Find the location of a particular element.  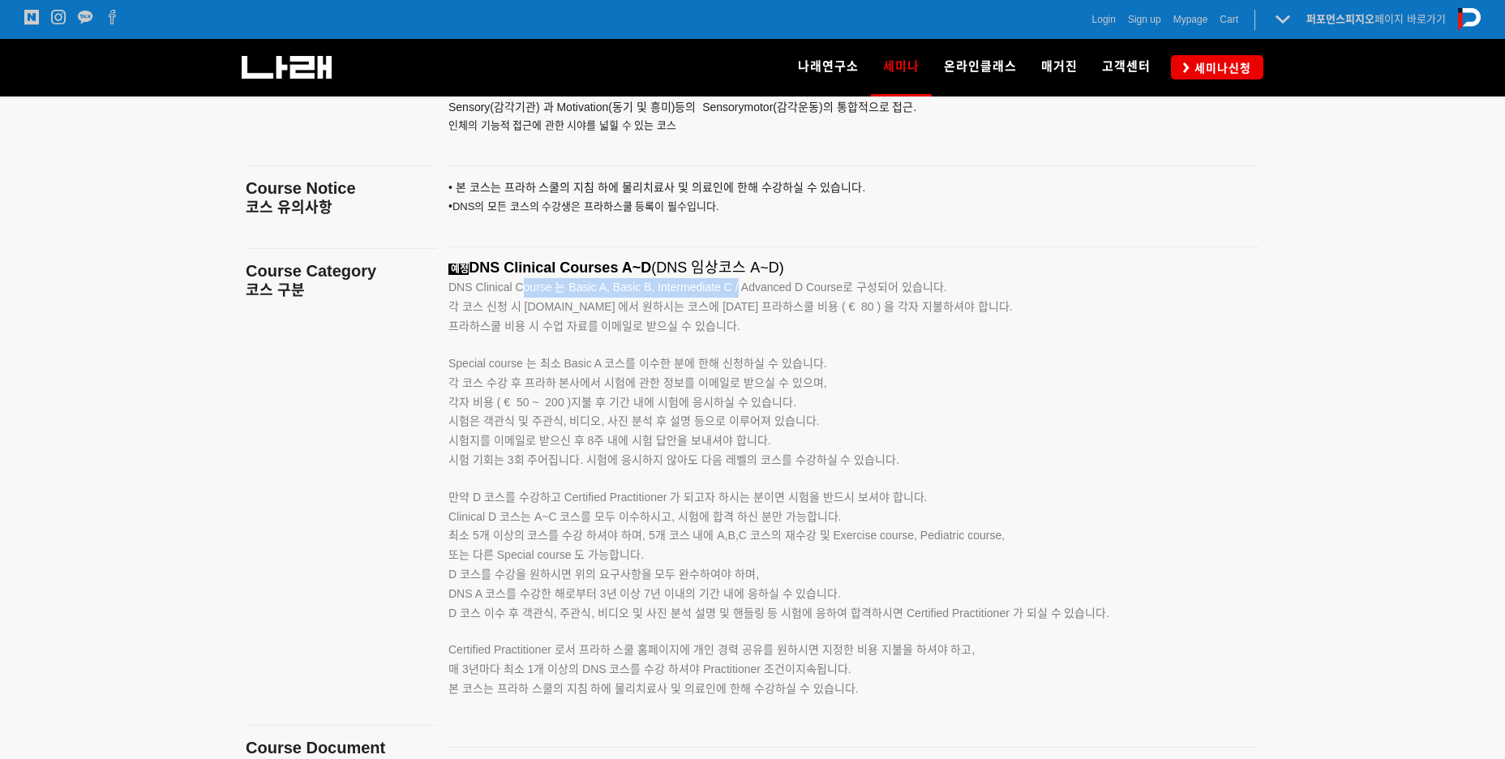

span: Course Category is located at coordinates (311, 271).